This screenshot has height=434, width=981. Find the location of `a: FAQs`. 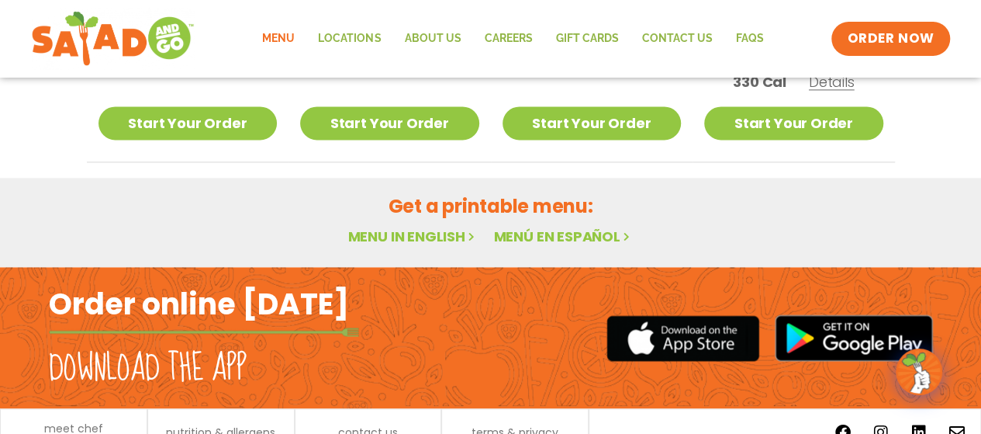

a: FAQs is located at coordinates (749, 39).